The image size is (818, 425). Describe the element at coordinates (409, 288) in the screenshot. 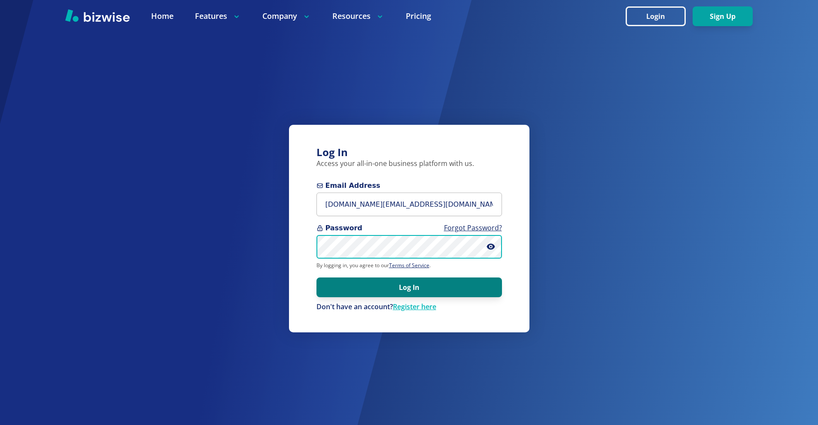

I see `button: Log In` at that location.